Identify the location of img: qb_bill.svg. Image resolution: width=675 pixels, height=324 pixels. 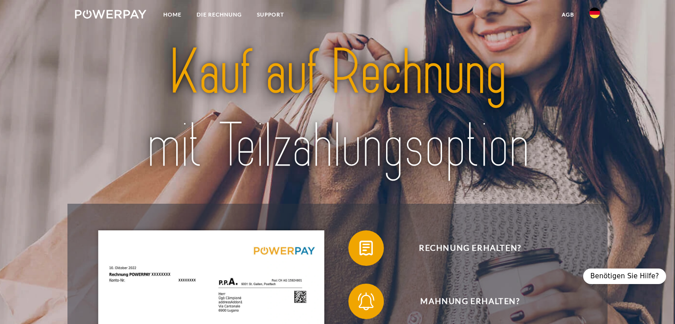
(366, 248).